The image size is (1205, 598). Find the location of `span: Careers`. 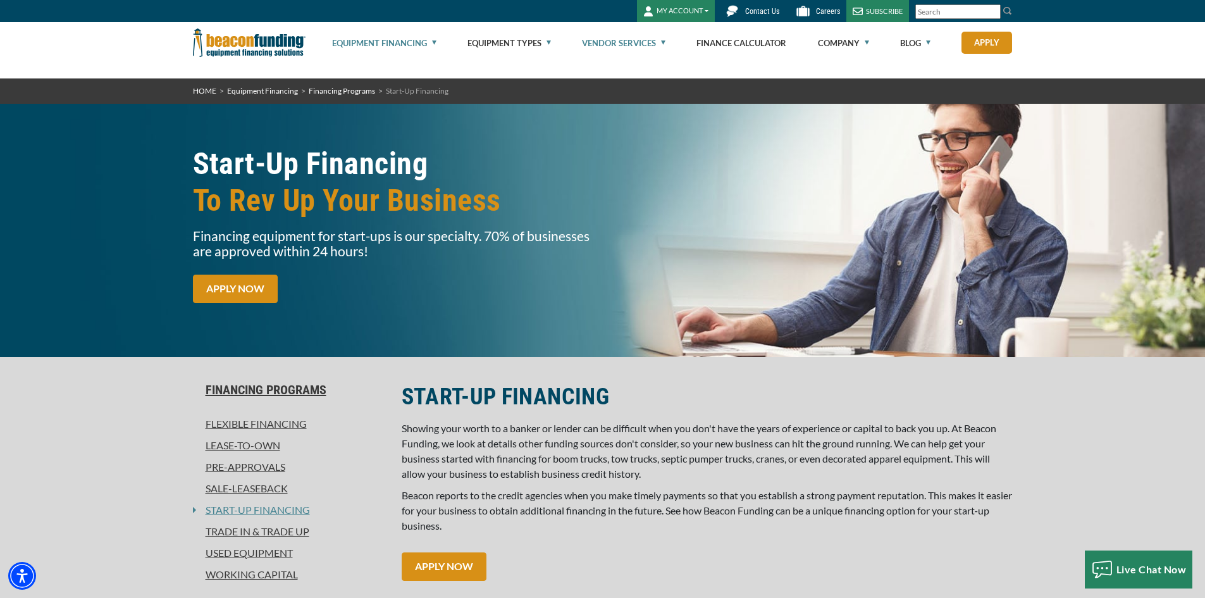

span: Careers is located at coordinates (828, 11).